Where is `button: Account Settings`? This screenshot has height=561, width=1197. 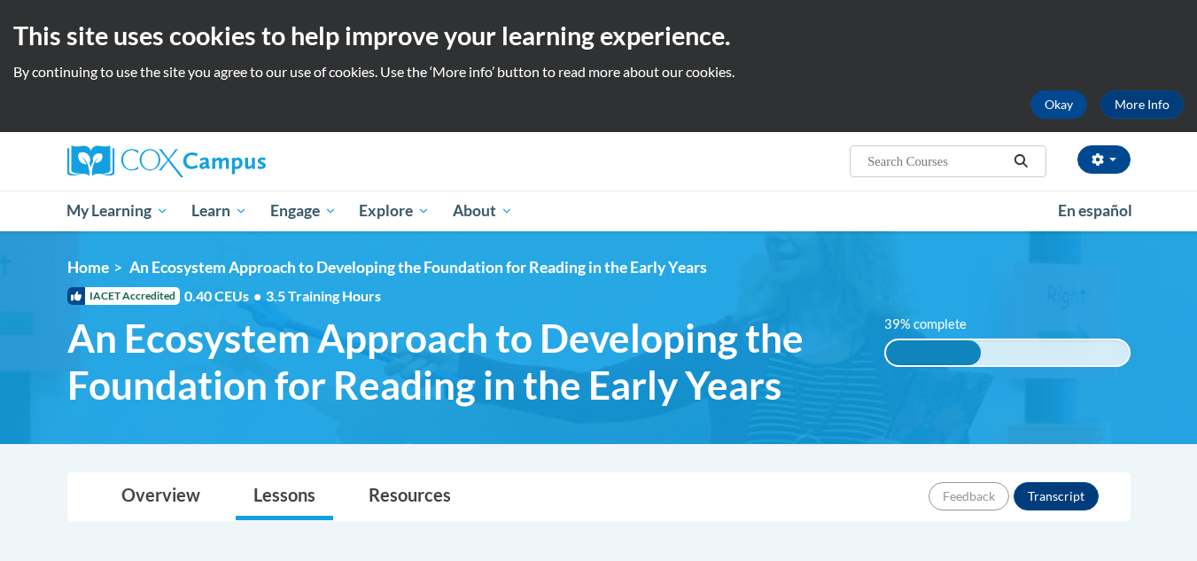
button: Account Settings is located at coordinates (1104, 160).